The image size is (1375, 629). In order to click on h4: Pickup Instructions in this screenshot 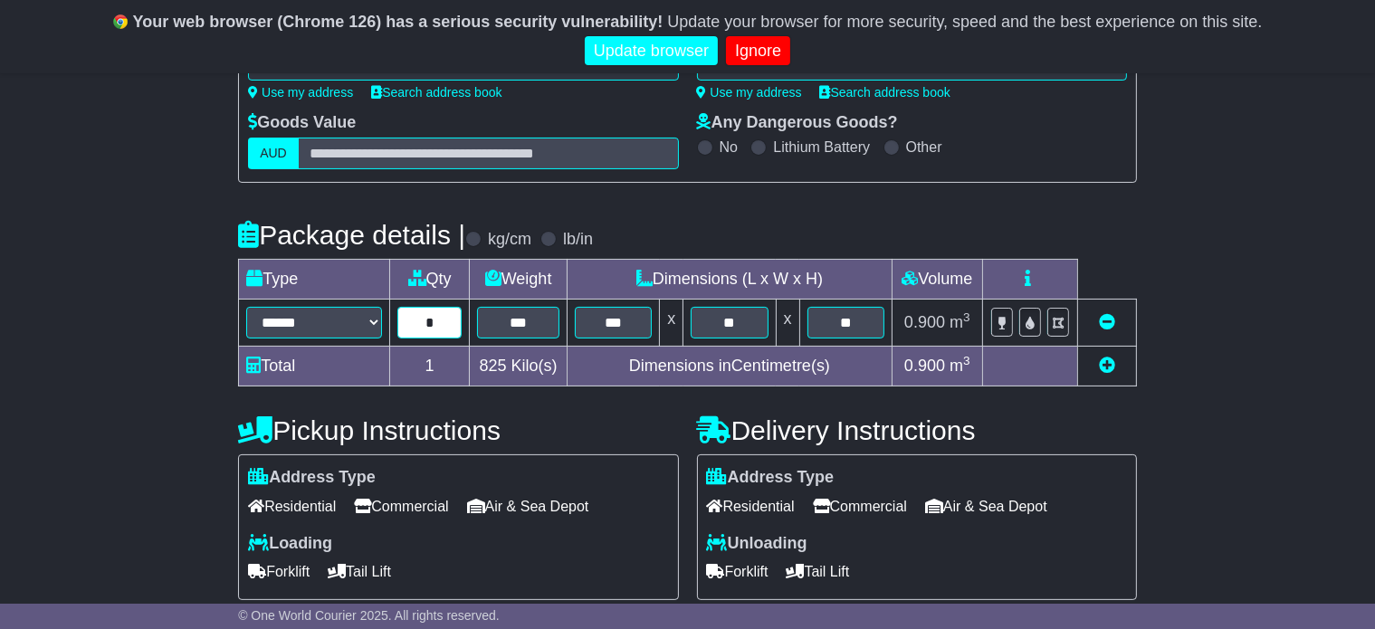, I will do `click(458, 430)`.